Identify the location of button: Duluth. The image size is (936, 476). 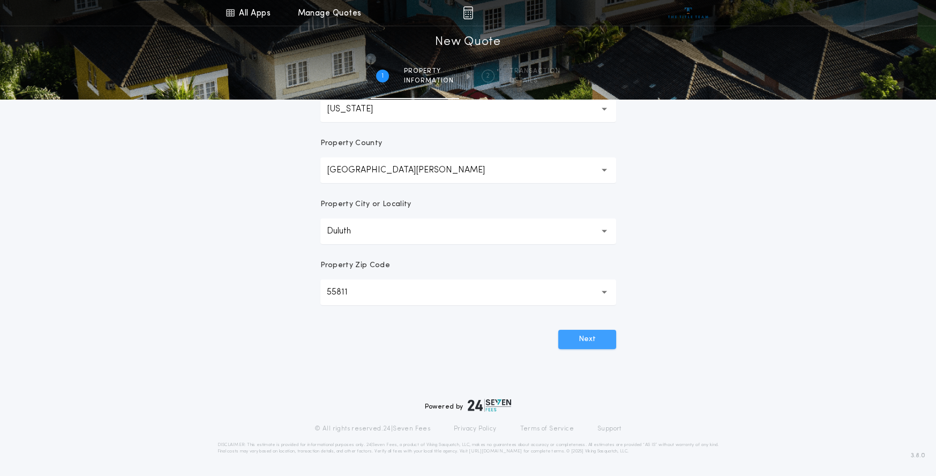
(468, 231).